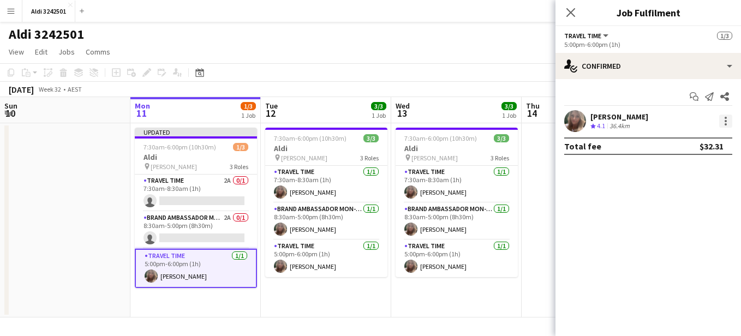 The height and width of the screenshot is (336, 741). I want to click on div: 36.4km, so click(619, 126).